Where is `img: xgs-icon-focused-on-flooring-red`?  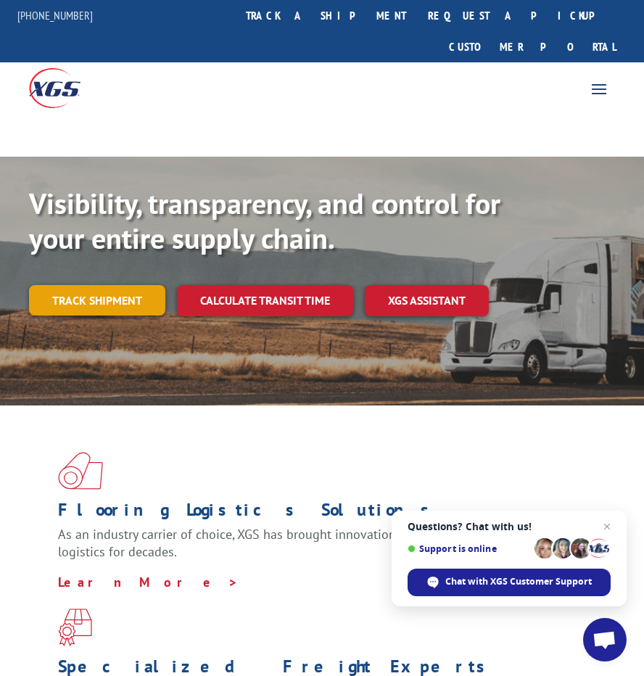
img: xgs-icon-focused-on-flooring-red is located at coordinates (75, 628).